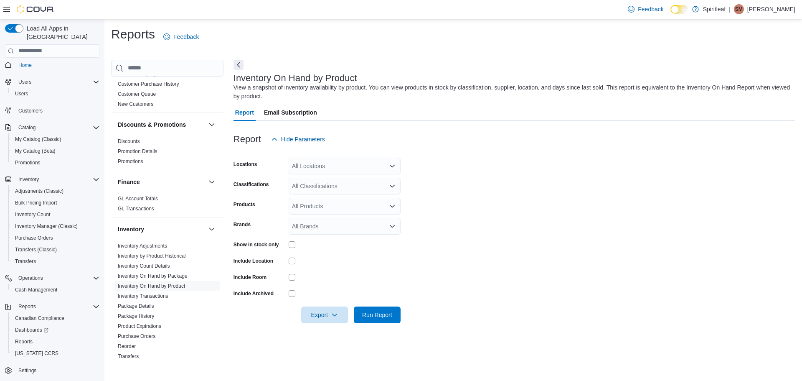  What do you see at coordinates (56, 139) in the screenshot?
I see `span: My Catalog (Classic)` at bounding box center [56, 139].